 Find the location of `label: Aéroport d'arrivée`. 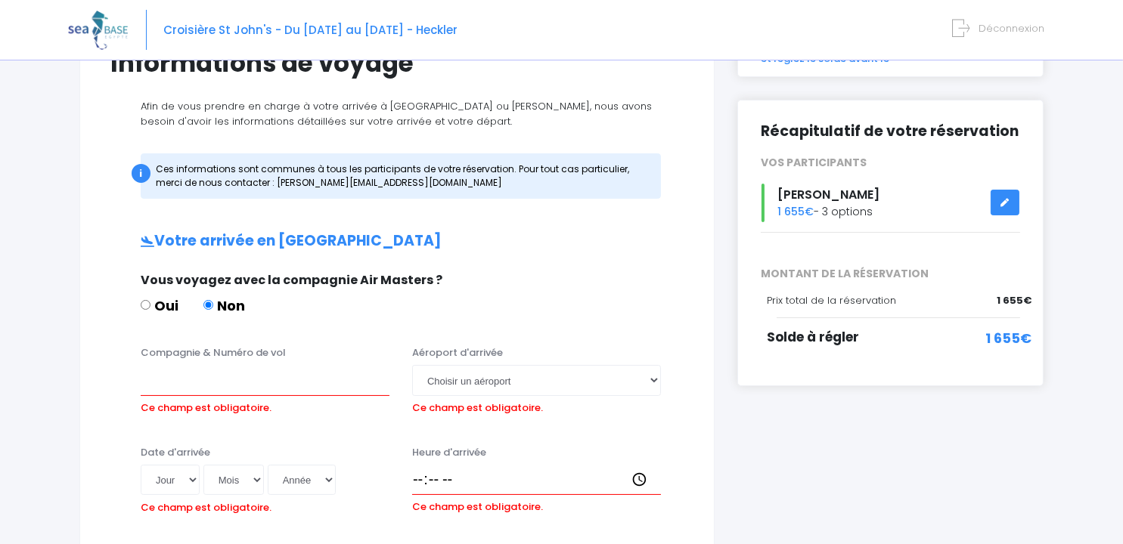

label: Aéroport d'arrivée is located at coordinates (457, 353).